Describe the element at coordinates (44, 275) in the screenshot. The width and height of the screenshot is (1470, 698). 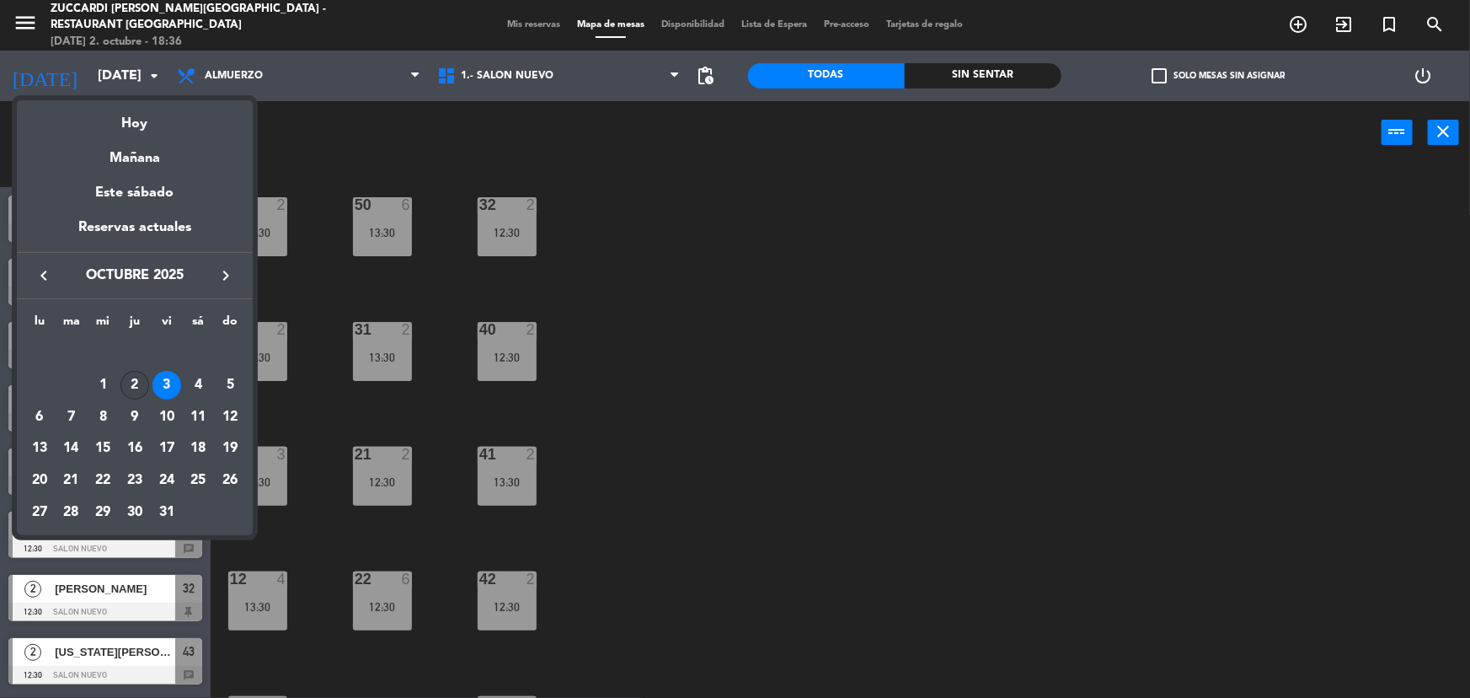
I see `button: keyboard_arrow_left` at that location.